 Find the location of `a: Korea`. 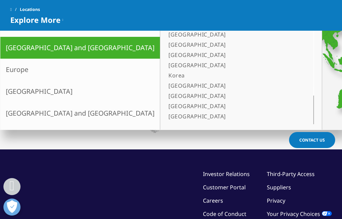

a: Korea is located at coordinates (232, 75).